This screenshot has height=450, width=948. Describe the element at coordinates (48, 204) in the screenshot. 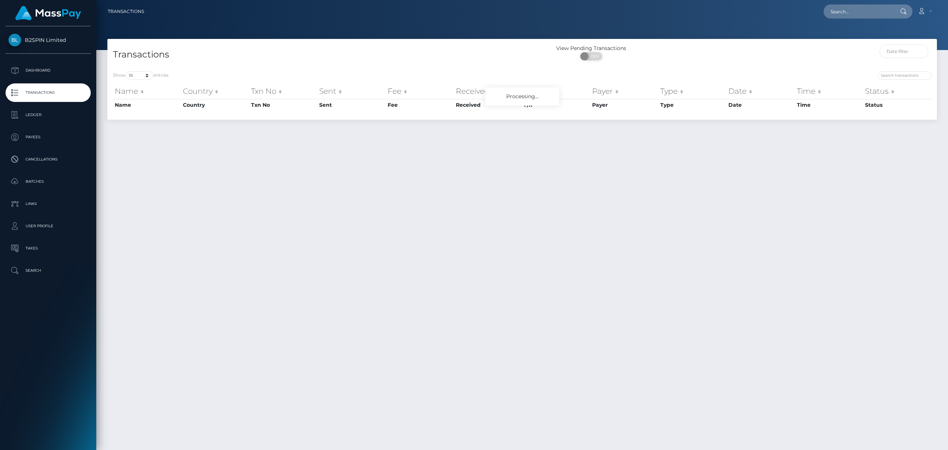

I see `a: Links` at that location.